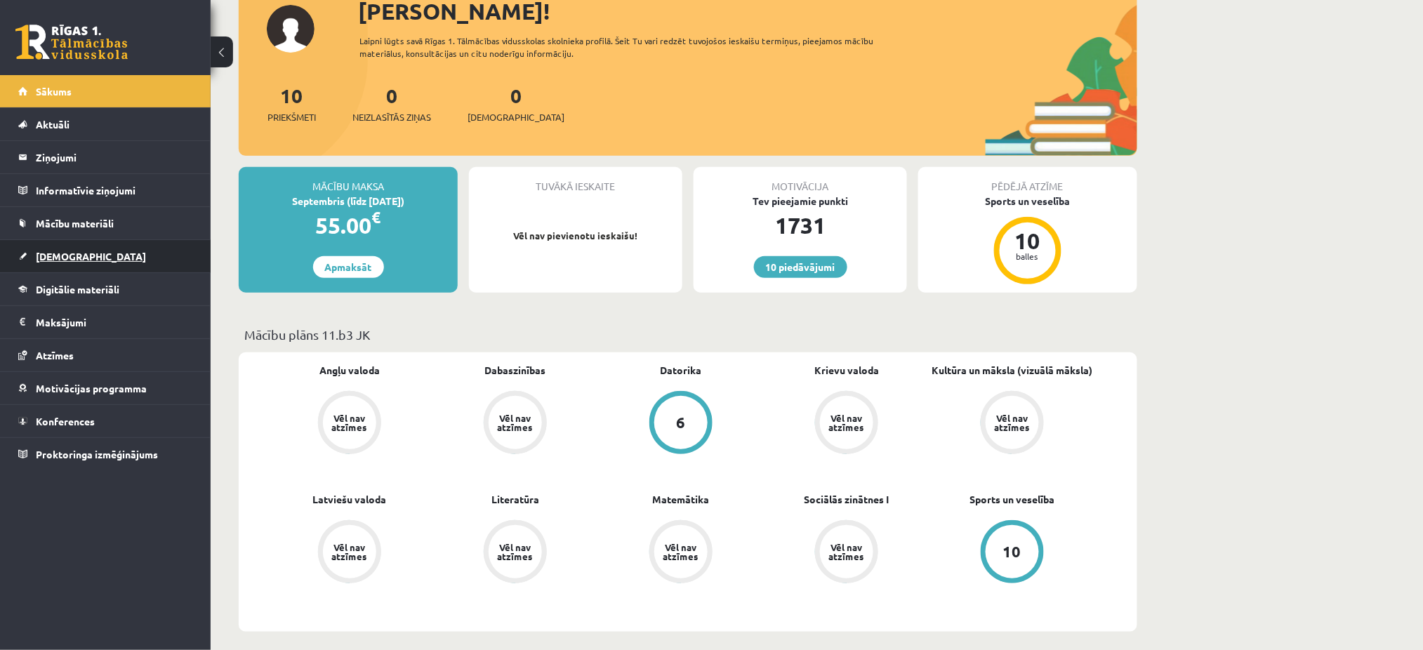 This screenshot has width=1423, height=650. What do you see at coordinates (105, 322) in the screenshot?
I see `a: Maksājumi` at bounding box center [105, 322].